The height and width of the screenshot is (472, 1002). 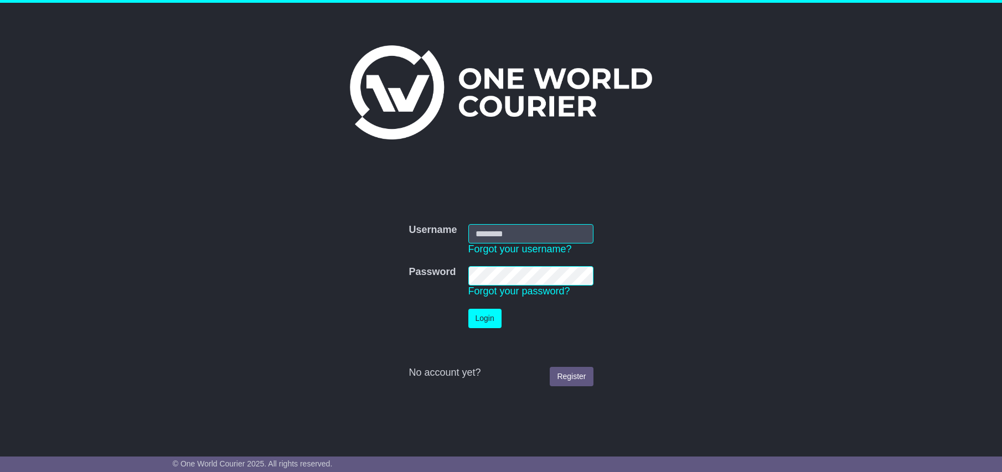 What do you see at coordinates (432, 272) in the screenshot?
I see `label: Password` at bounding box center [432, 272].